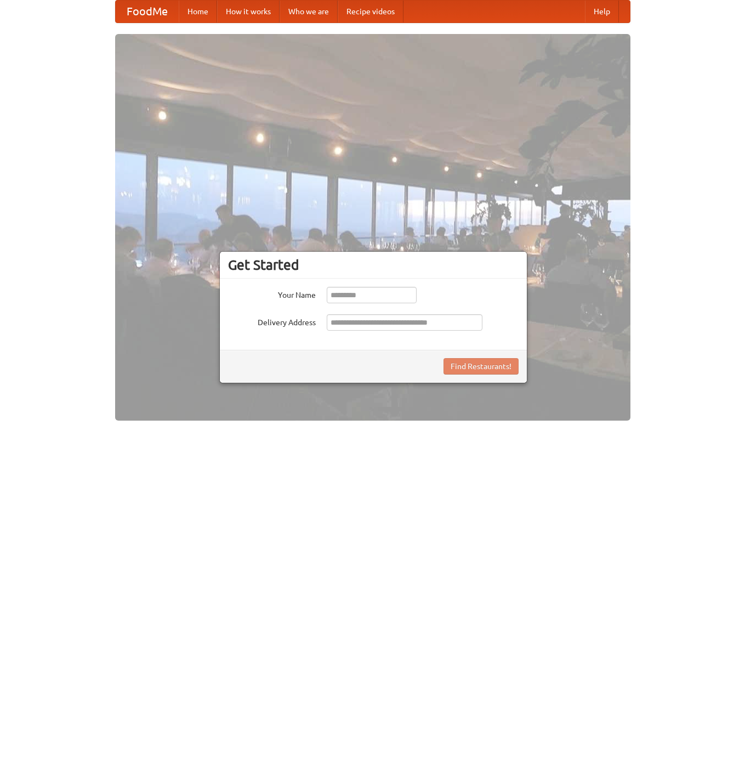  I want to click on button: Find Restaurants!, so click(481, 366).